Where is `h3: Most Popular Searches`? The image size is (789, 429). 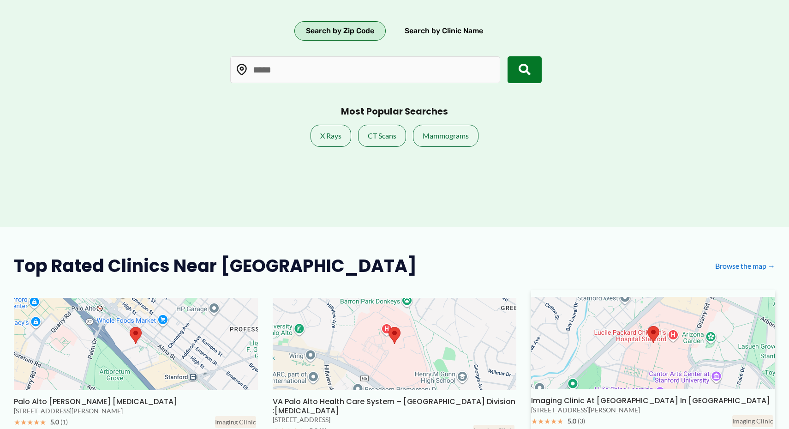
h3: Most Popular Searches is located at coordinates (394, 112).